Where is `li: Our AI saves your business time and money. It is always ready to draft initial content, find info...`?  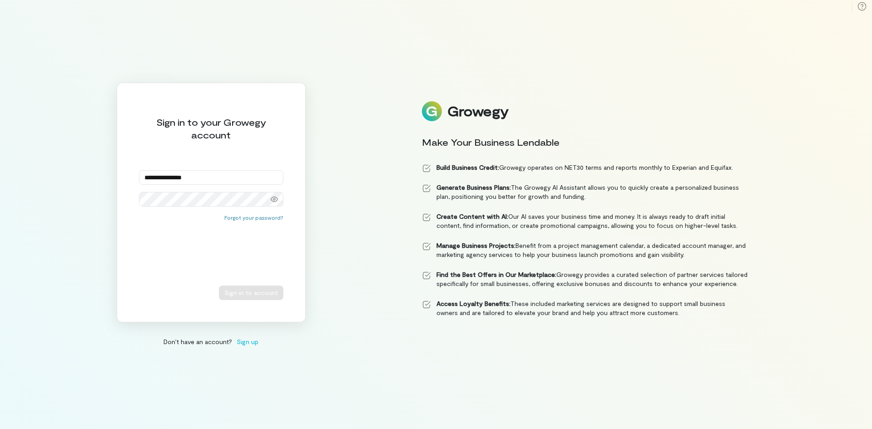
li: Our AI saves your business time and money. It is always ready to draft initial content, find info... is located at coordinates (585, 221).